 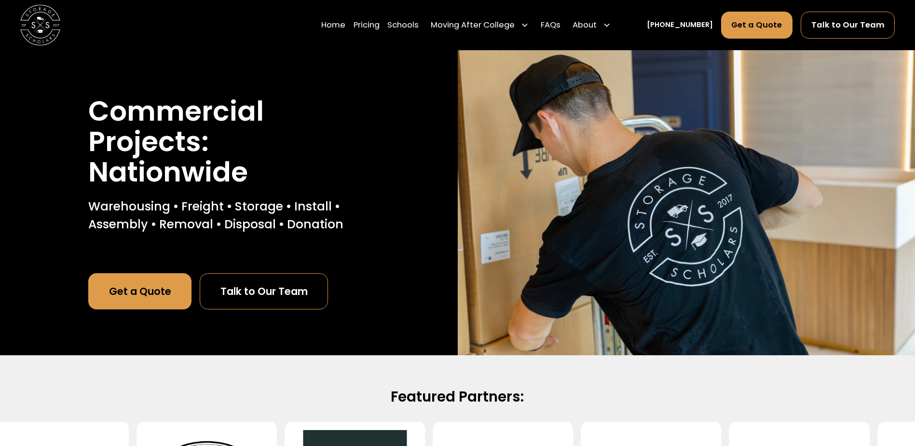 I want to click on a: Home, so click(x=333, y=25).